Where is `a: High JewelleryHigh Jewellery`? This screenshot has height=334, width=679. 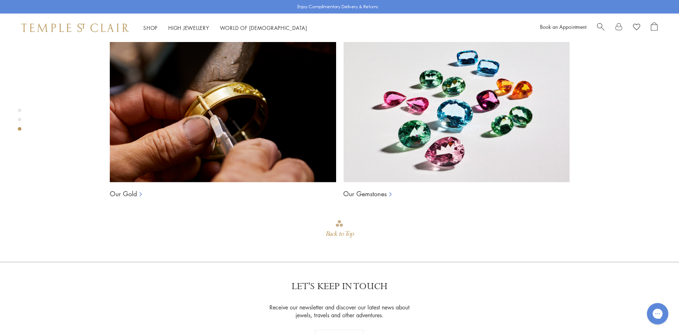
a: High JewelleryHigh Jewellery is located at coordinates (189, 28).